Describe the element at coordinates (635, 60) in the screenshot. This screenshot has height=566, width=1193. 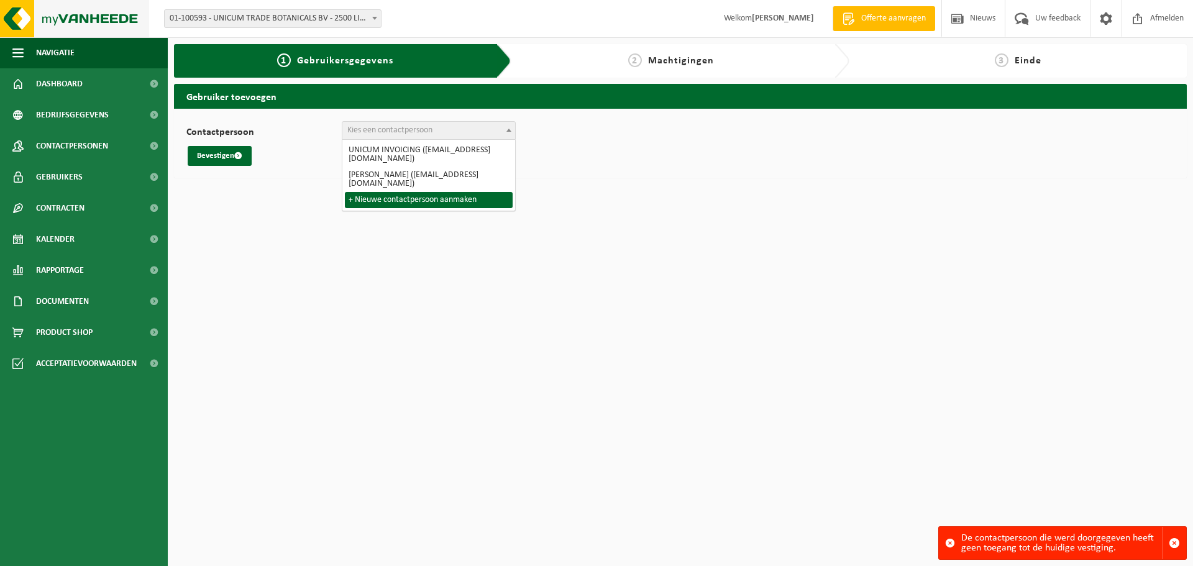
I see `span: 2` at that location.